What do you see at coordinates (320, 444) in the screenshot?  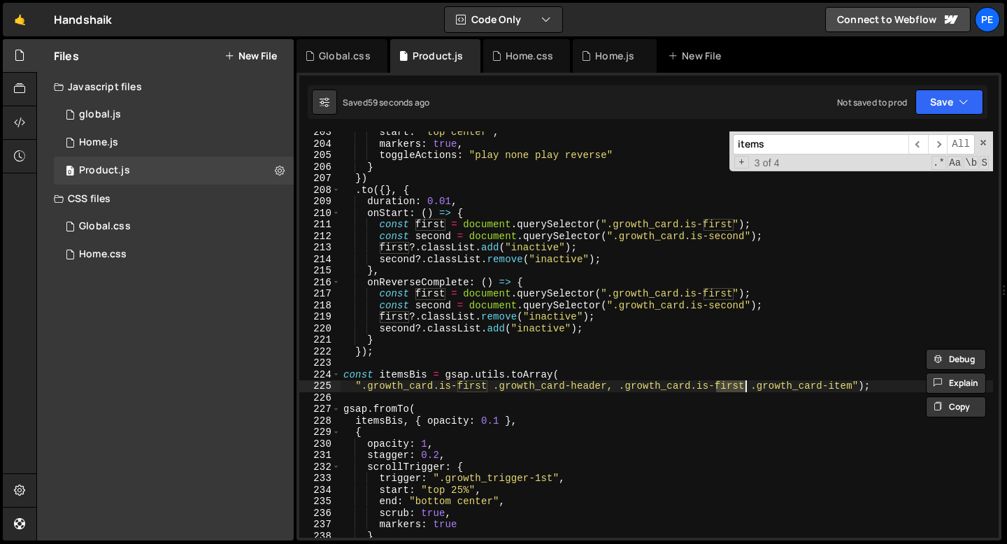 I see `div: 230` at bounding box center [320, 444].